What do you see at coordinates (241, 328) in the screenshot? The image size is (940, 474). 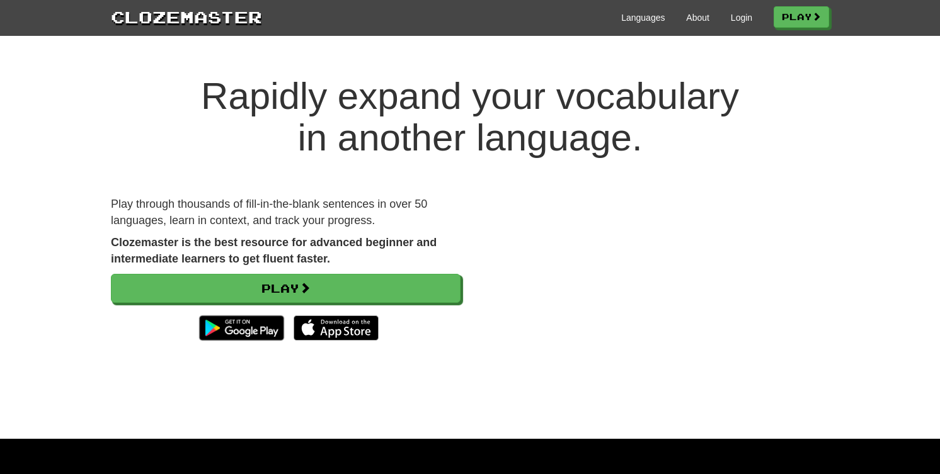 I see `img: Get it on Google Play` at bounding box center [241, 328].